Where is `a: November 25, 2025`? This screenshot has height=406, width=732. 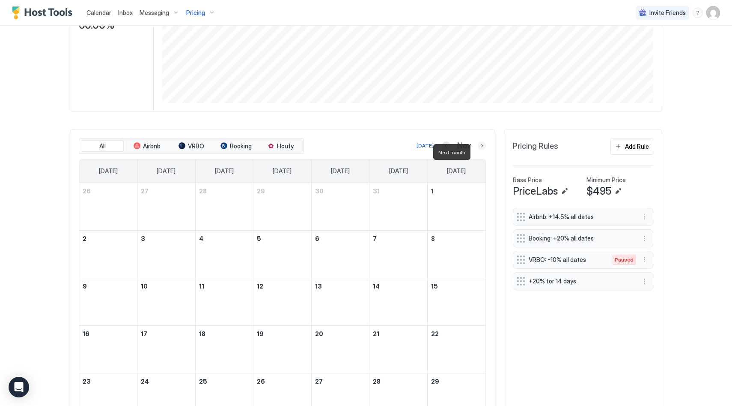
a: November 25, 2025 is located at coordinates (224, 381).